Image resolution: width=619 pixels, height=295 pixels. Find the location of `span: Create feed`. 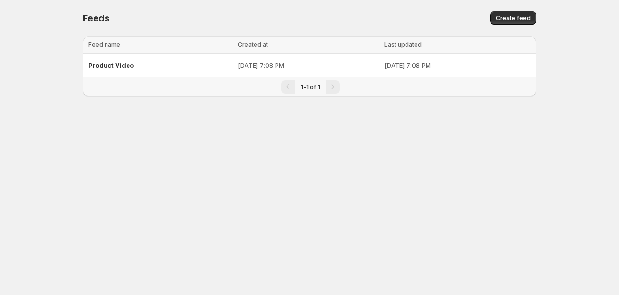

span: Create feed is located at coordinates (513, 18).